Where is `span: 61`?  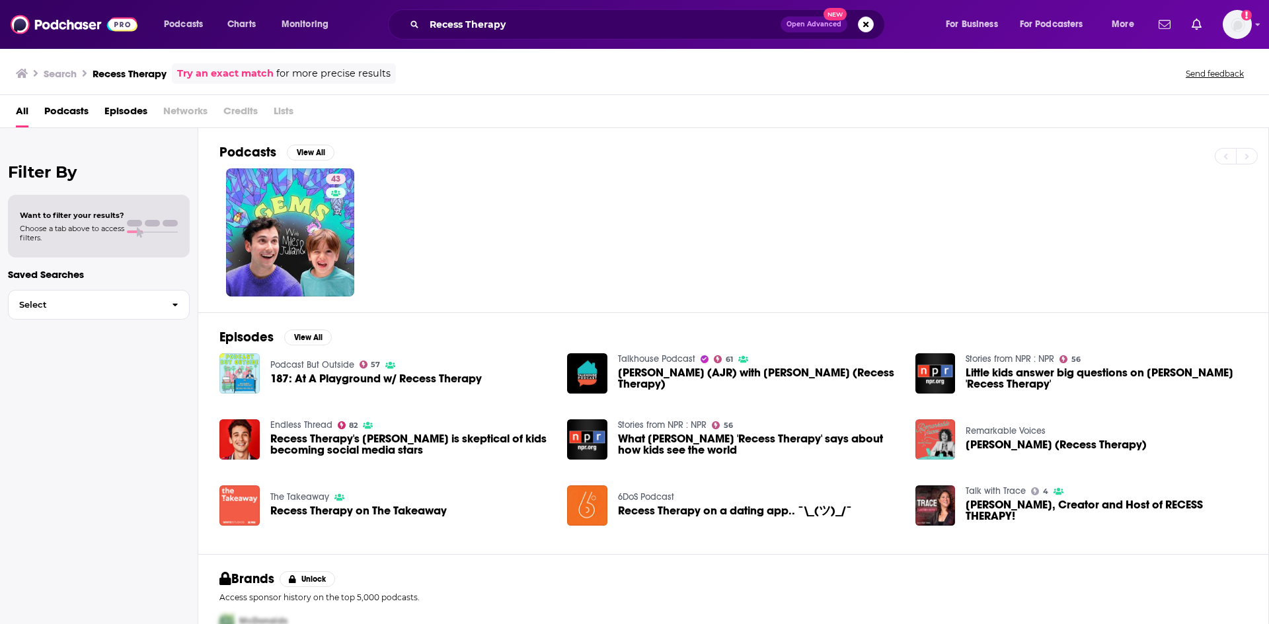
span: 61 is located at coordinates (729, 359).